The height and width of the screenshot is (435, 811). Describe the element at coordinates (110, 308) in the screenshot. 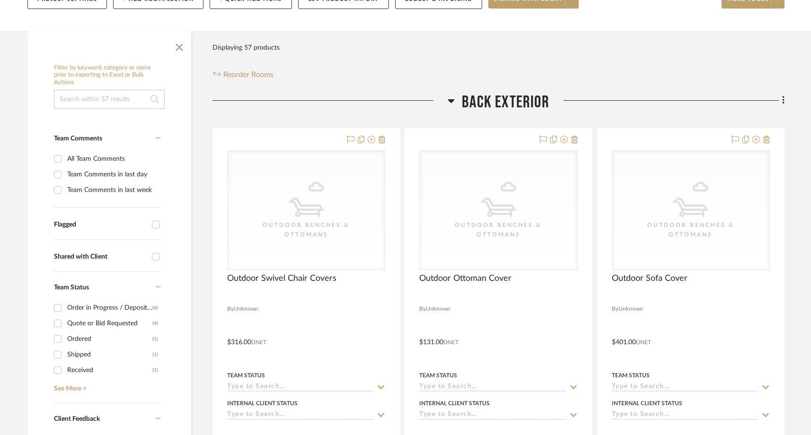

I see `div: Order in Progress / Deposit Paid / Balance due` at that location.